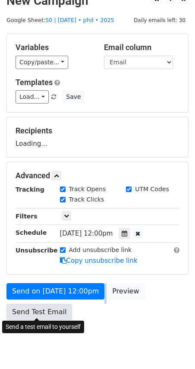 The height and width of the screenshot is (369, 195). Describe the element at coordinates (32, 97) in the screenshot. I see `a: Load...` at that location.